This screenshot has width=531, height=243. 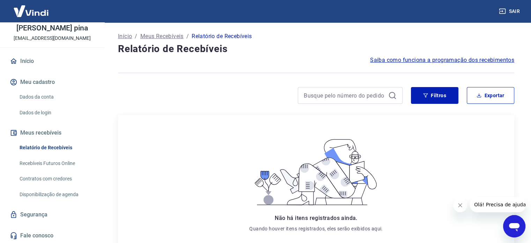 I want to click on a: Contratos com credores, so click(x=56, y=178).